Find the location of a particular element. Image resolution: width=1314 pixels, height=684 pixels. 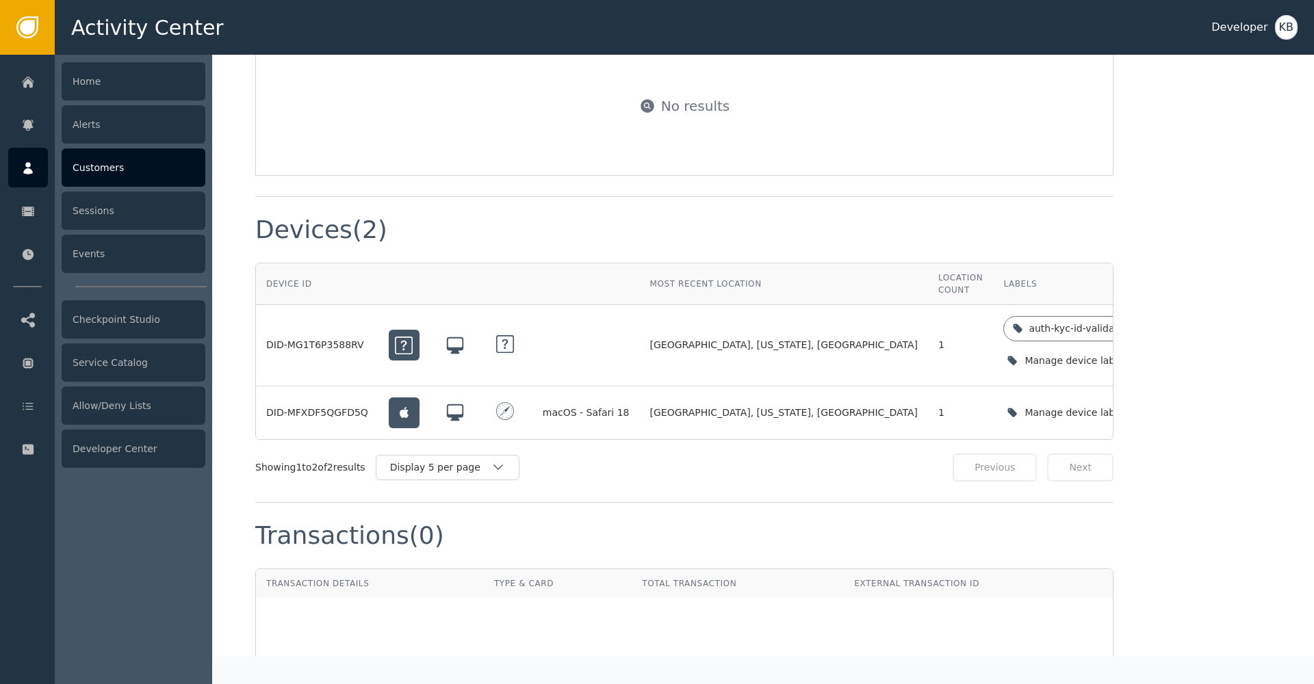

div: Developer Center is located at coordinates (133, 449).